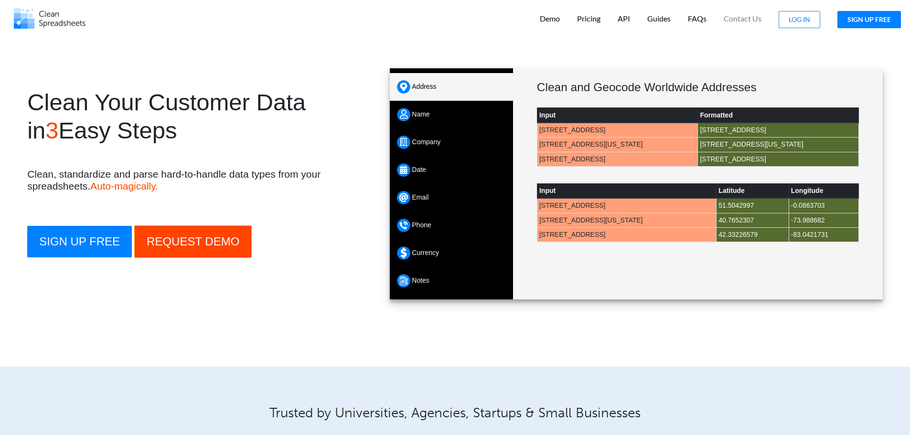 Image resolution: width=910 pixels, height=435 pixels. I want to click on span: Contact Us, so click(742, 19).